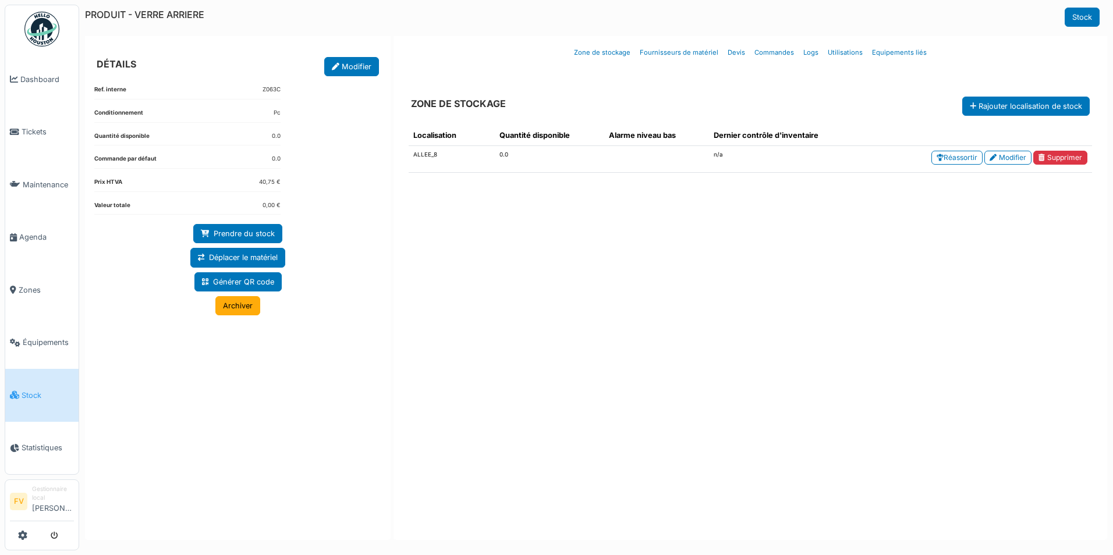  Describe the element at coordinates (452, 159) in the screenshot. I see `td: ALLEE_8` at that location.